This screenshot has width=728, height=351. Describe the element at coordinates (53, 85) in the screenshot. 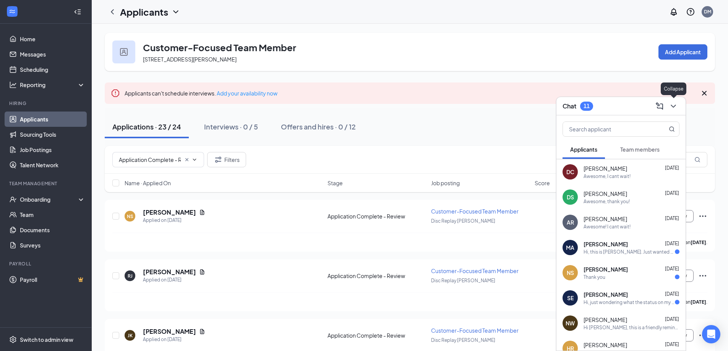

I see `div: Reporting` at that location.